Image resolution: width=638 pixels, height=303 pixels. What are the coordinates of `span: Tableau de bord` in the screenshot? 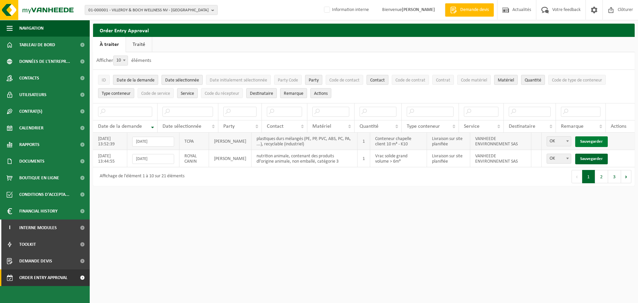 It's located at (37, 45).